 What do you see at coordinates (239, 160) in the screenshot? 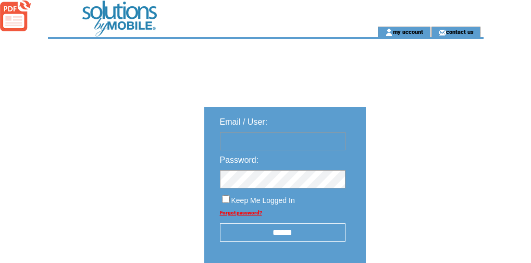
I see `span: Password:` at bounding box center [239, 160].